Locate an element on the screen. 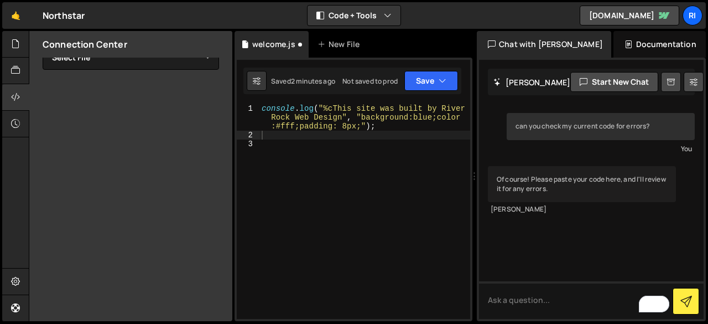 The image size is (708, 324). div: Ri is located at coordinates (693, 15).